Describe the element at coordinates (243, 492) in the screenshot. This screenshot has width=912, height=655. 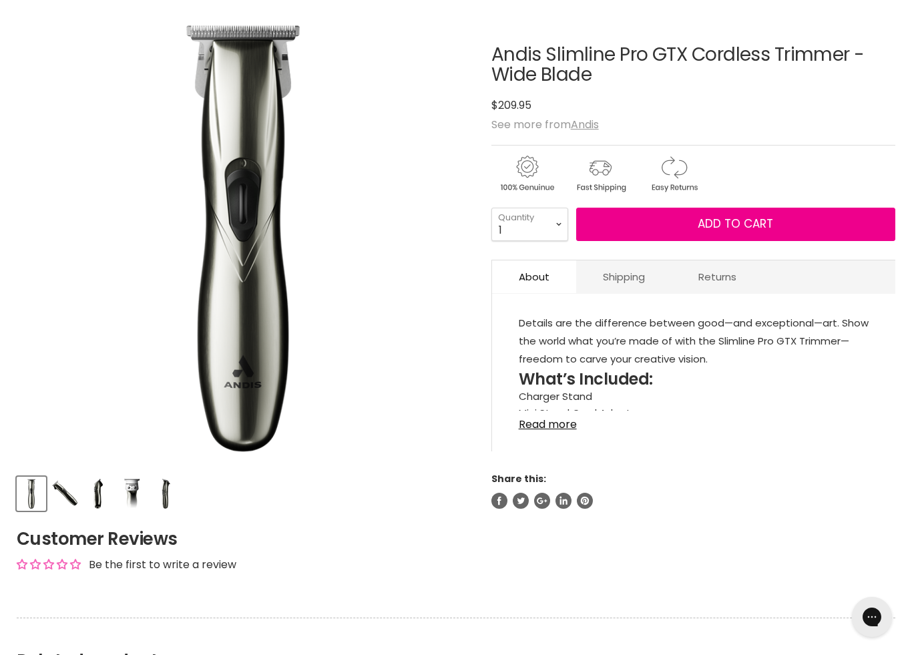
I see `div: Product thumbnails` at that location.